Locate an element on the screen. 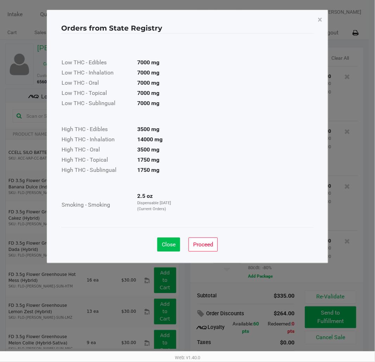 Image resolution: width=375 pixels, height=362 pixels. td: Low THC - Inhalation is located at coordinates (96, 73).